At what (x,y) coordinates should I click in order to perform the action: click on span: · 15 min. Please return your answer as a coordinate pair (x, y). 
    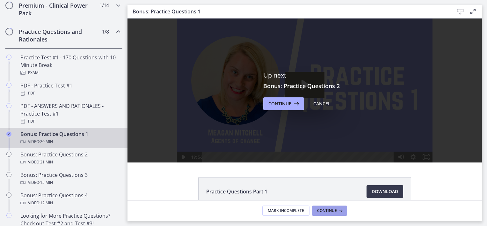
    Looking at the image, I should click on (46, 182).